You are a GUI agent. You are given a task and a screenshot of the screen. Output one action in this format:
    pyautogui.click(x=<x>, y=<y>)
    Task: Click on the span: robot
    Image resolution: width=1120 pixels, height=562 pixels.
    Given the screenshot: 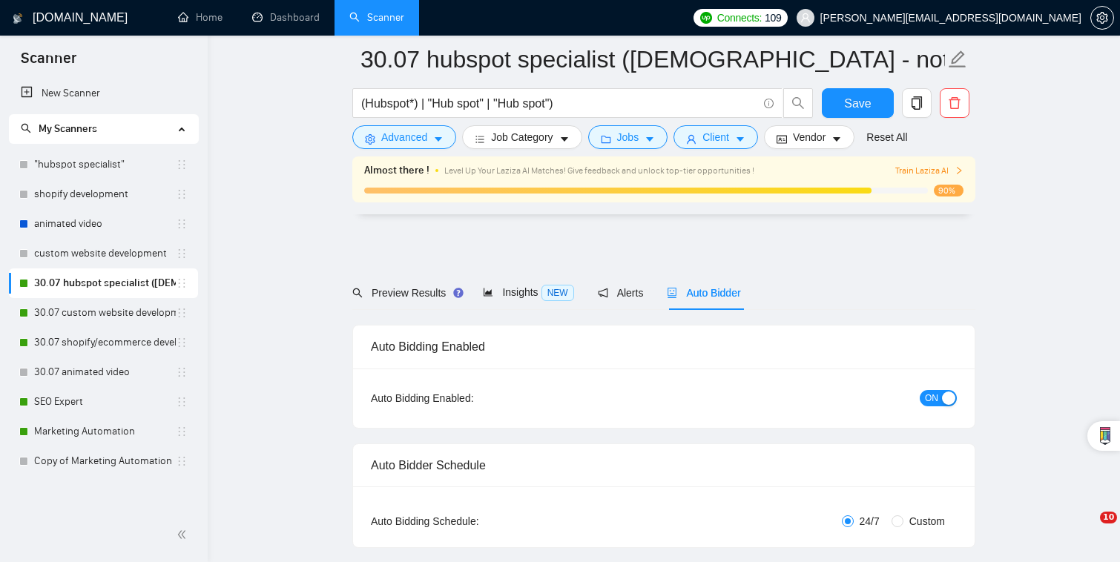 What is the action you would take?
    pyautogui.click(x=672, y=293)
    